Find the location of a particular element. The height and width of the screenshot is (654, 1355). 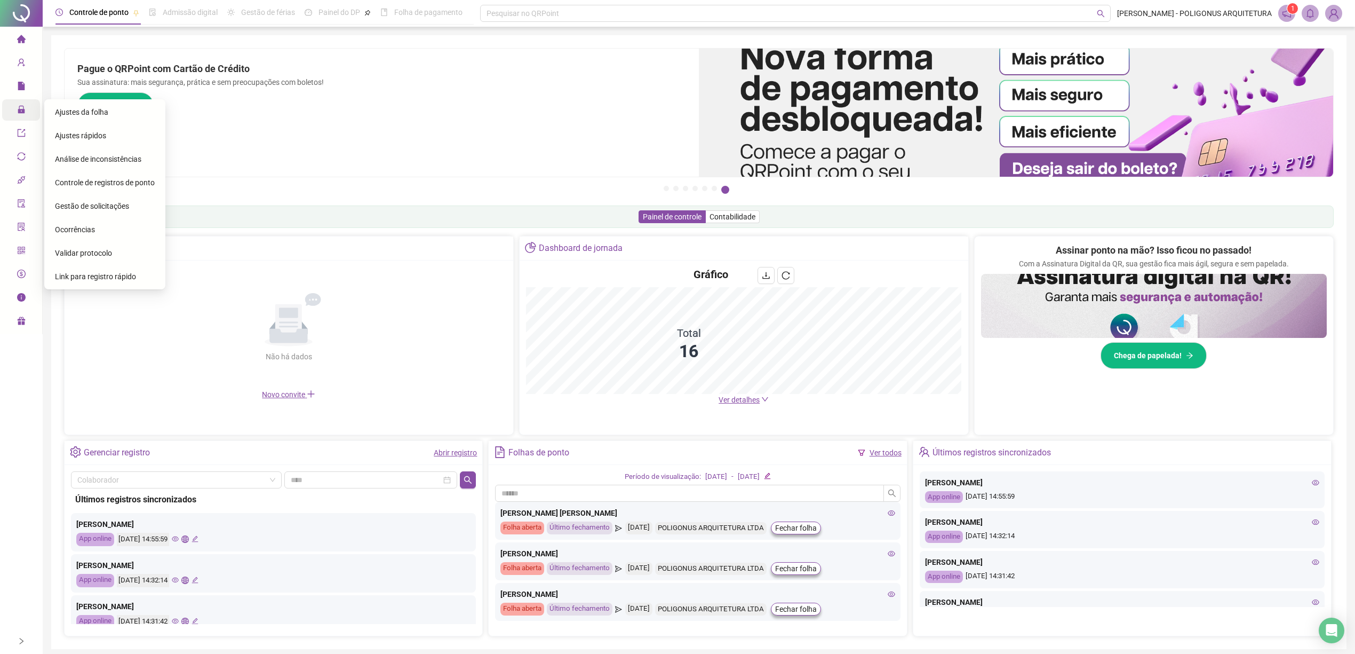

span: dashboard is located at coordinates (308, 12).